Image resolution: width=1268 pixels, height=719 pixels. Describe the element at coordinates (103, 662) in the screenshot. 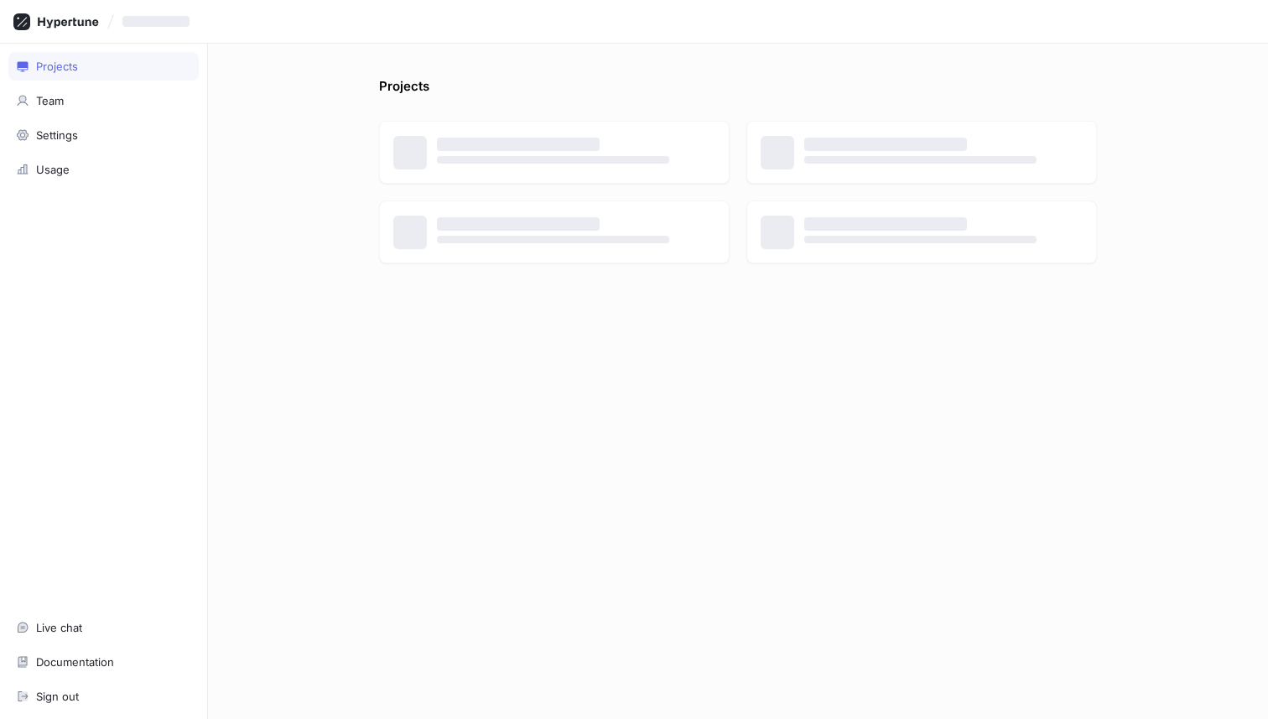

I see `a: Documentation` at that location.